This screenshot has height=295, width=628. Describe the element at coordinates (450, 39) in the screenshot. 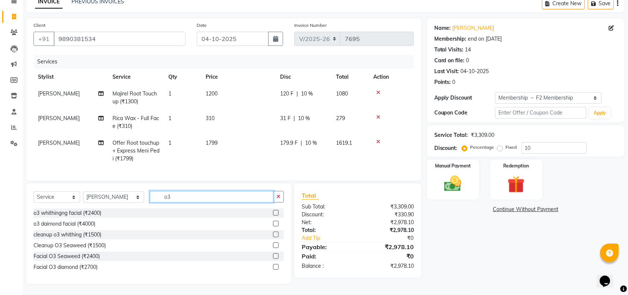

I see `div: Membership:` at that location.